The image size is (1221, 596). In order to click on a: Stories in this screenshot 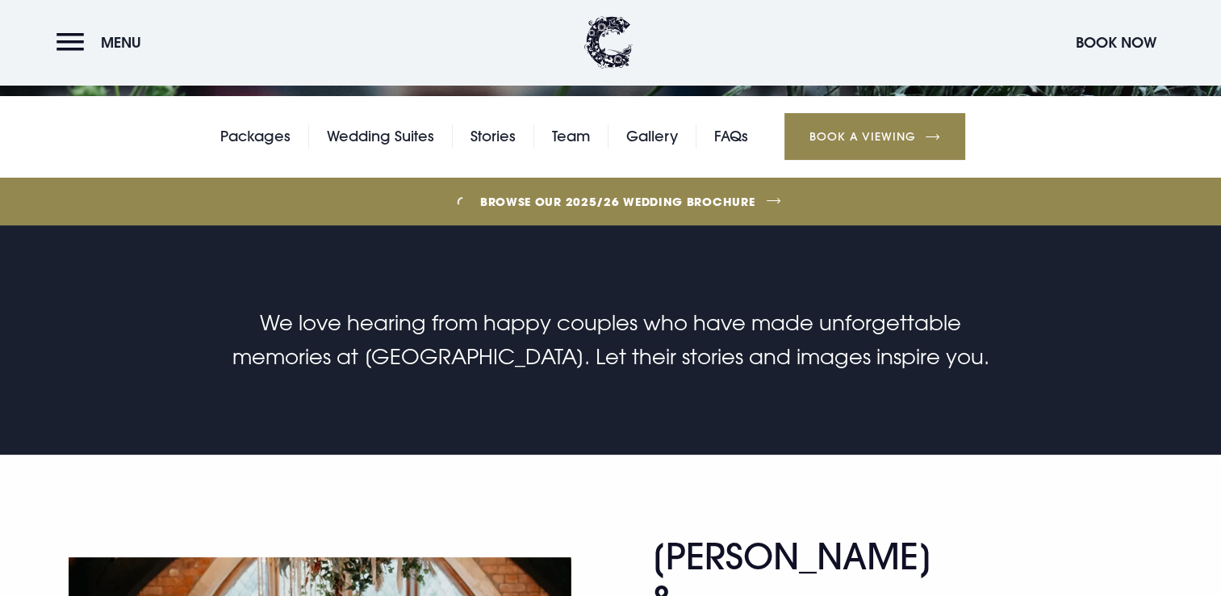, I will do `click(493, 136)`.